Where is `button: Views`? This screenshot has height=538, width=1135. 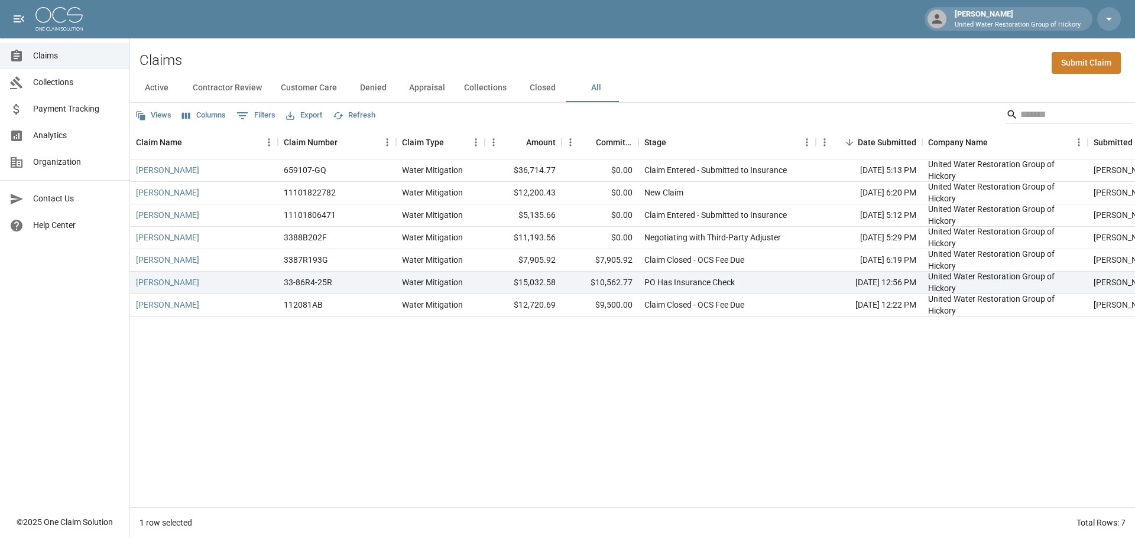 button: Views is located at coordinates (153, 115).